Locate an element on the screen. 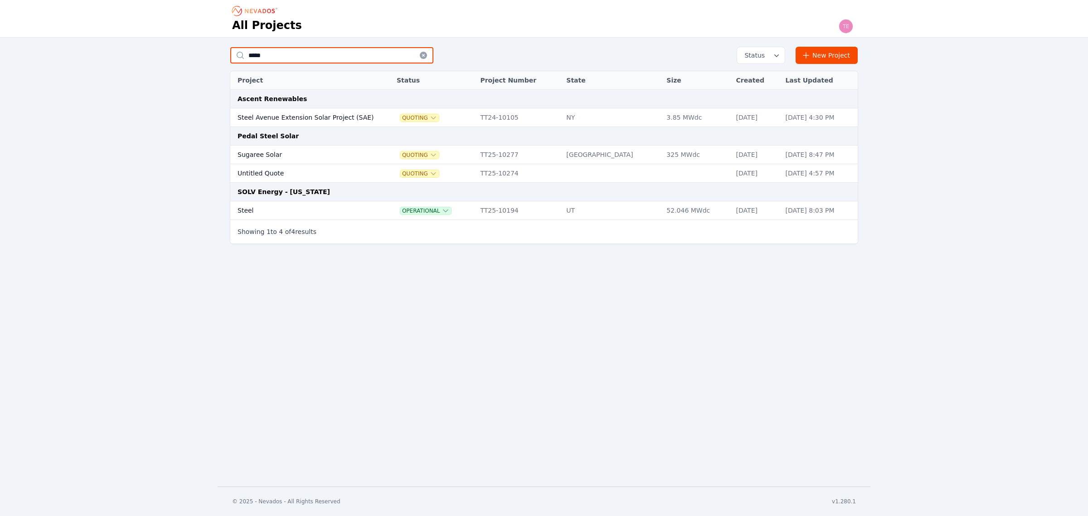 The height and width of the screenshot is (516, 1088). button: Status is located at coordinates (761, 55).